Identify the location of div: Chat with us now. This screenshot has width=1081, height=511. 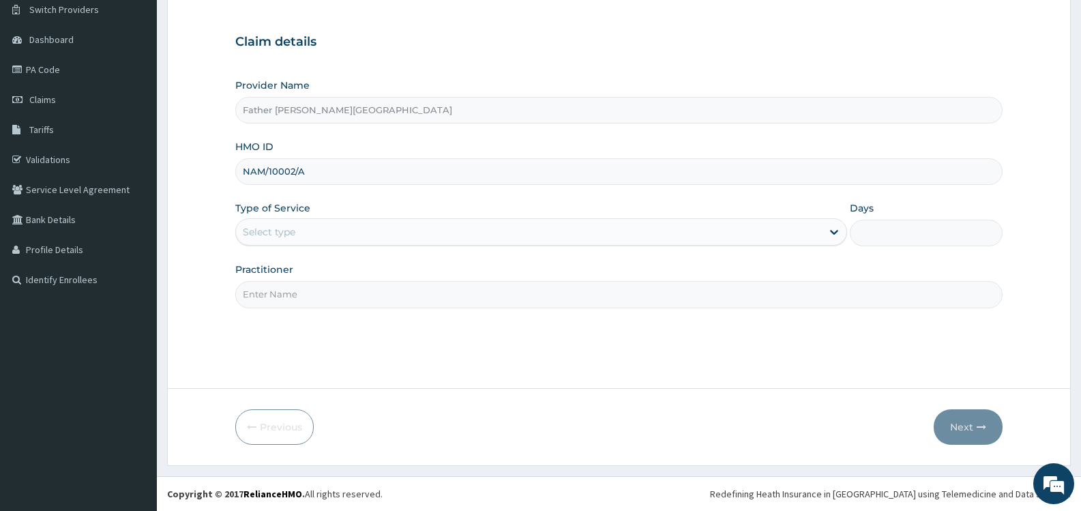
(150, 85).